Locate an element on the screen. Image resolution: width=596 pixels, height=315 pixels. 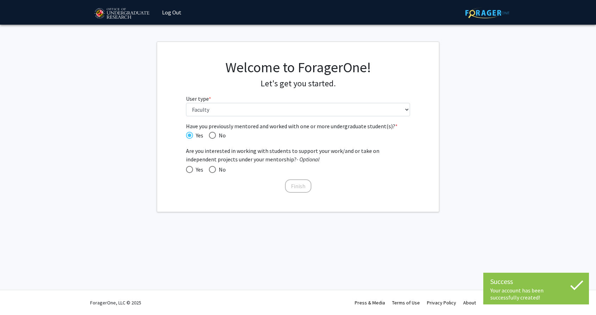
label: User type is located at coordinates (198, 99).